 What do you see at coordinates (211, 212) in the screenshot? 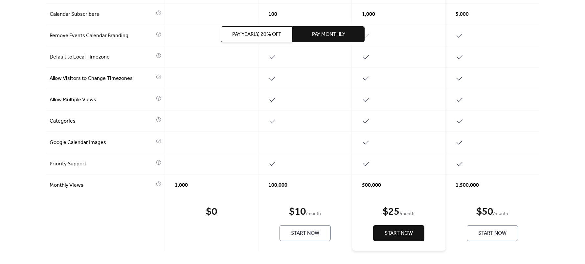
I see `div: $ 0` at bounding box center [211, 212].